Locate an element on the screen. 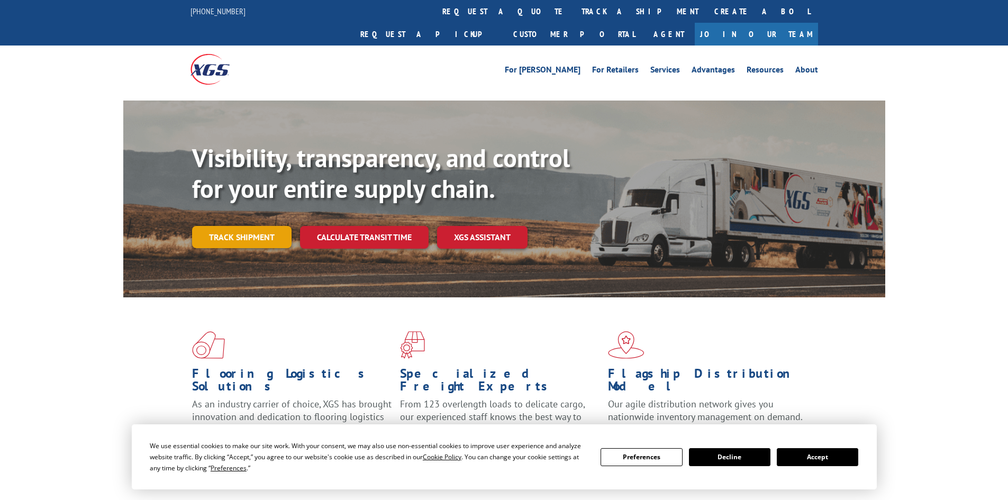  a: About is located at coordinates (806, 71).